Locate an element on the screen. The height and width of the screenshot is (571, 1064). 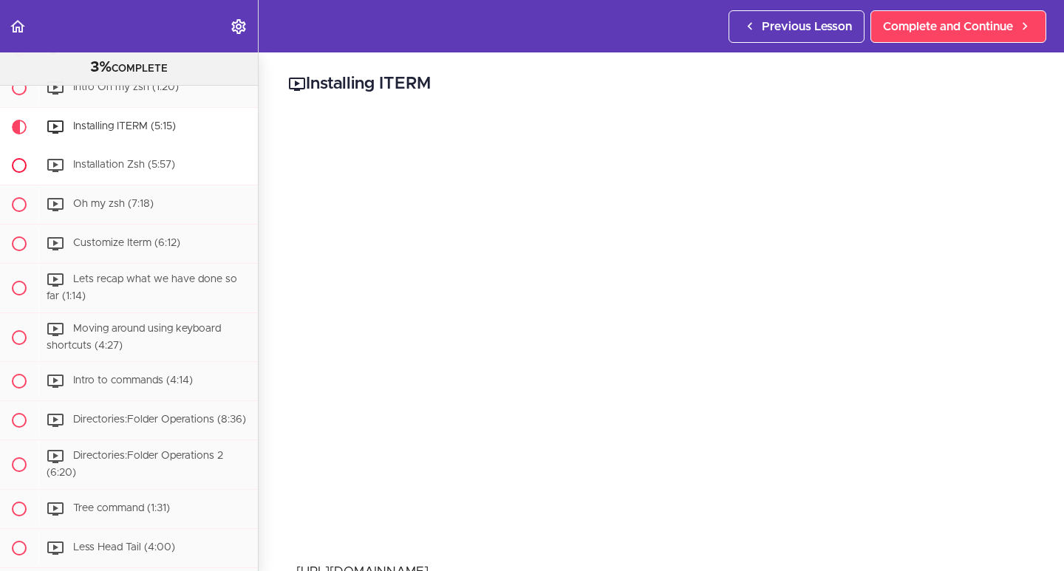
span: Previous Lesson is located at coordinates (807, 27).